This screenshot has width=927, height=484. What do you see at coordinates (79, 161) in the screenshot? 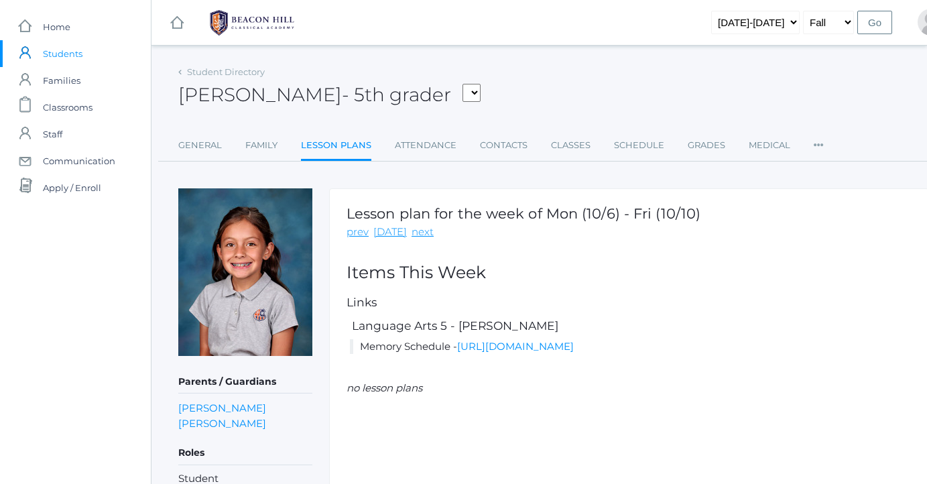
I see `span: Communication` at bounding box center [79, 161].